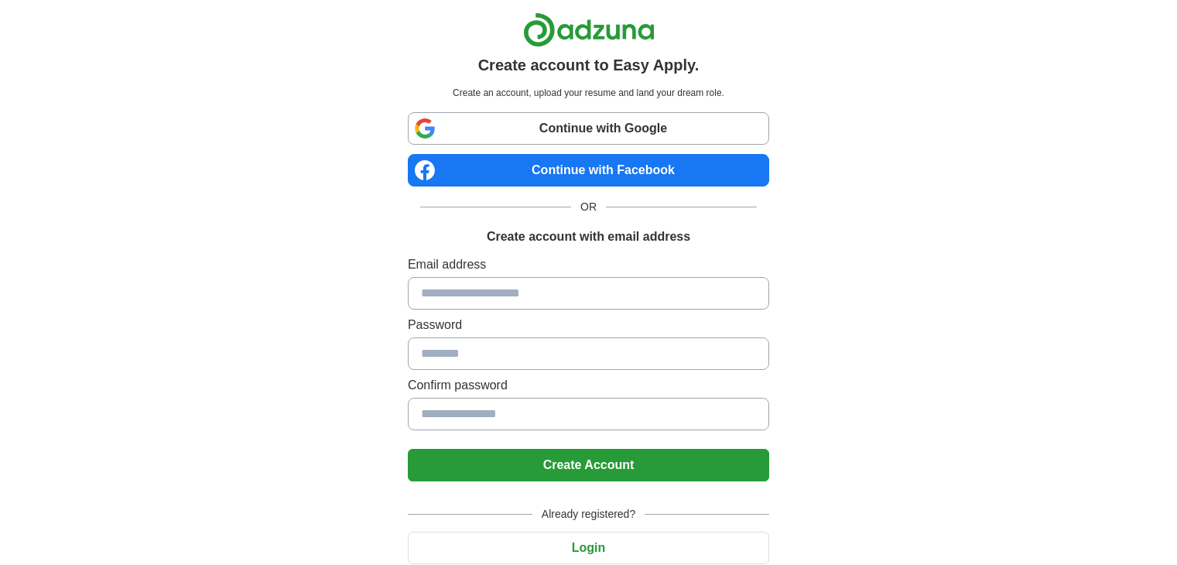 Image resolution: width=1177 pixels, height=565 pixels. Describe the element at coordinates (588, 128) in the screenshot. I see `a: Continue with Google` at that location.